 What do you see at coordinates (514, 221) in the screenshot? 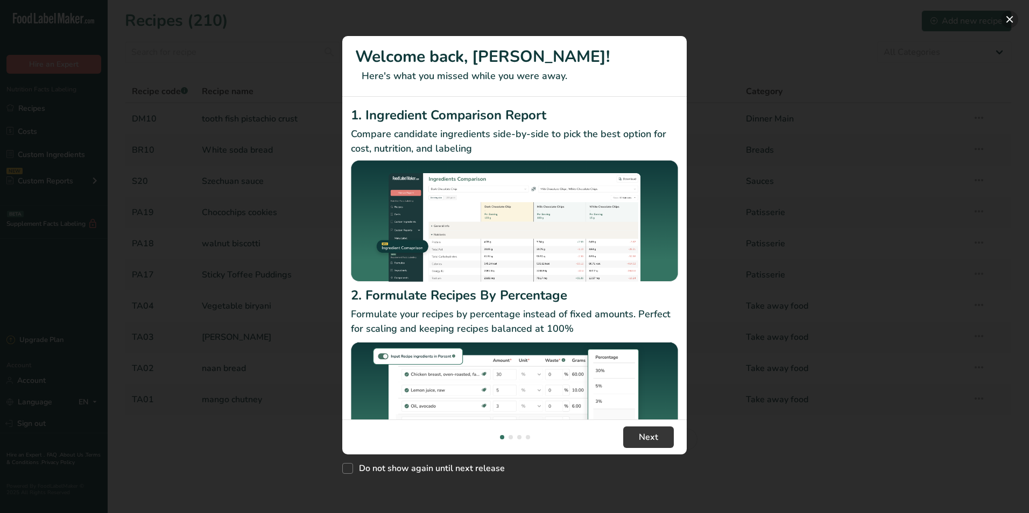
I see `img: Ingredient Comparison Report` at bounding box center [514, 221].